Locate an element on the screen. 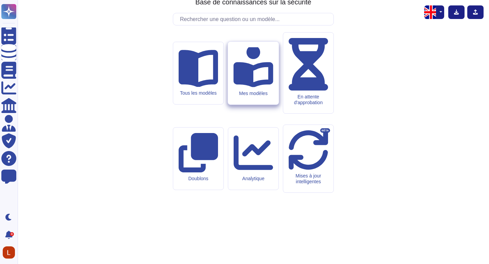 This screenshot has height=264, width=489. font: En attente d'approbation is located at coordinates (309, 100).